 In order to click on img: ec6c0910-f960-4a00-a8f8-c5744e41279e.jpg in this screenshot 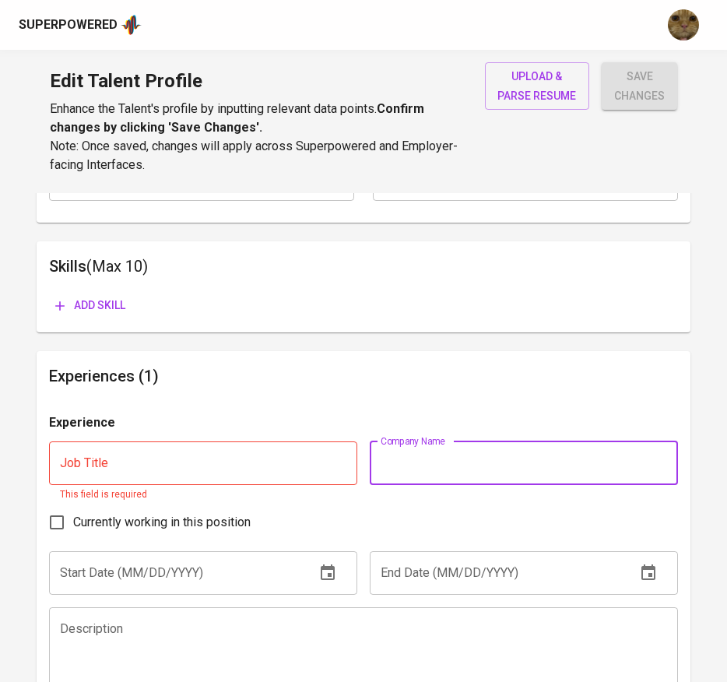, I will do `click(684, 25)`.